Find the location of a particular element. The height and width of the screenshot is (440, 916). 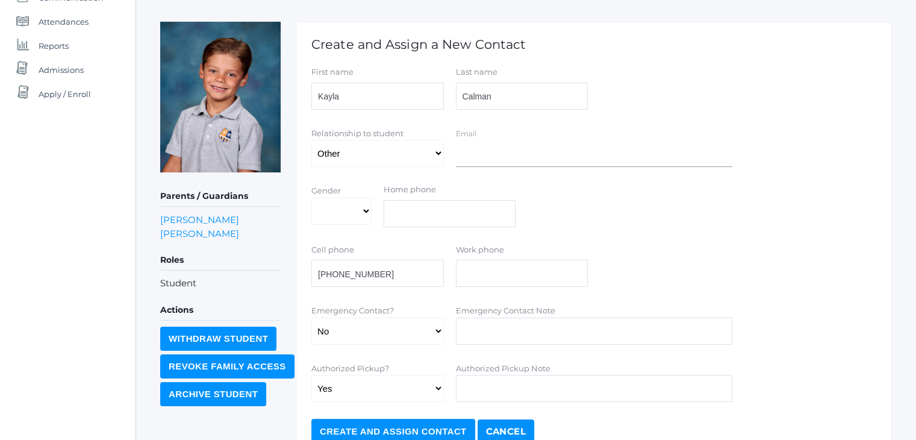

label: Emergency Contact? is located at coordinates (352, 310).